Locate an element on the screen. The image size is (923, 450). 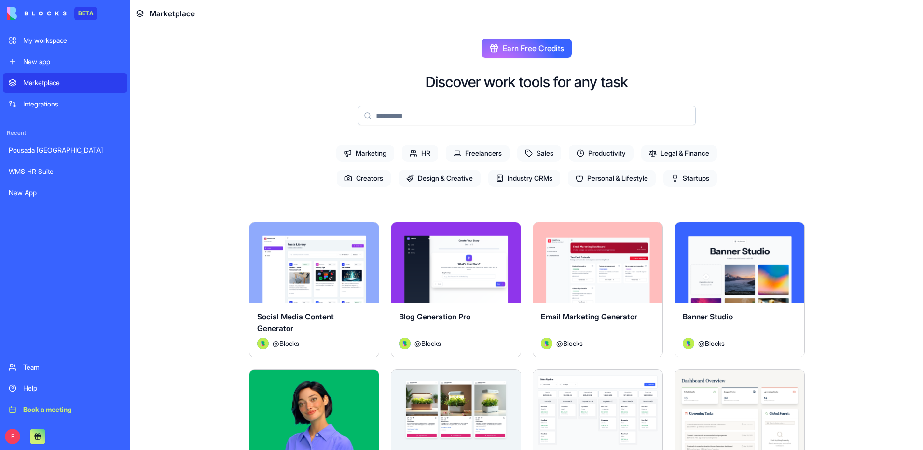
div: New app is located at coordinates (72, 62).